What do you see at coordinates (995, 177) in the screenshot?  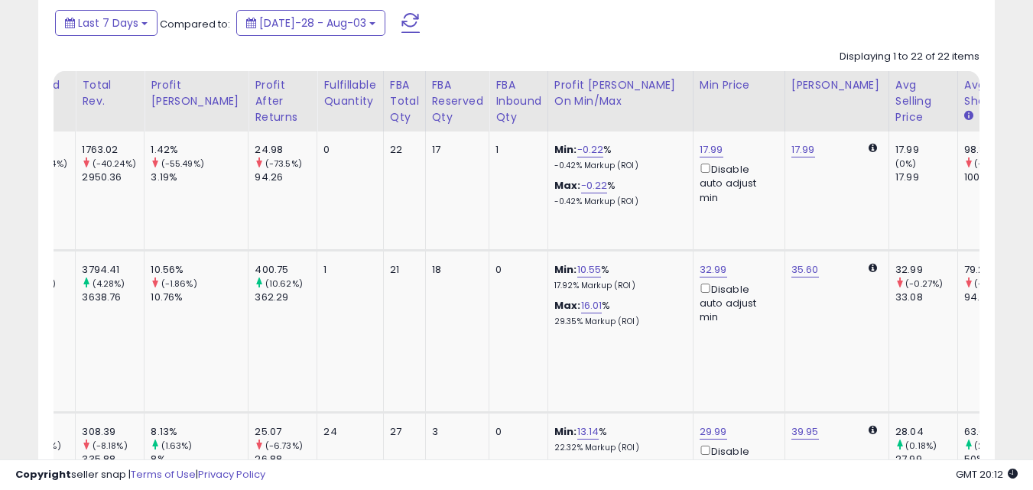 I see `div: 100%` at bounding box center [995, 177].